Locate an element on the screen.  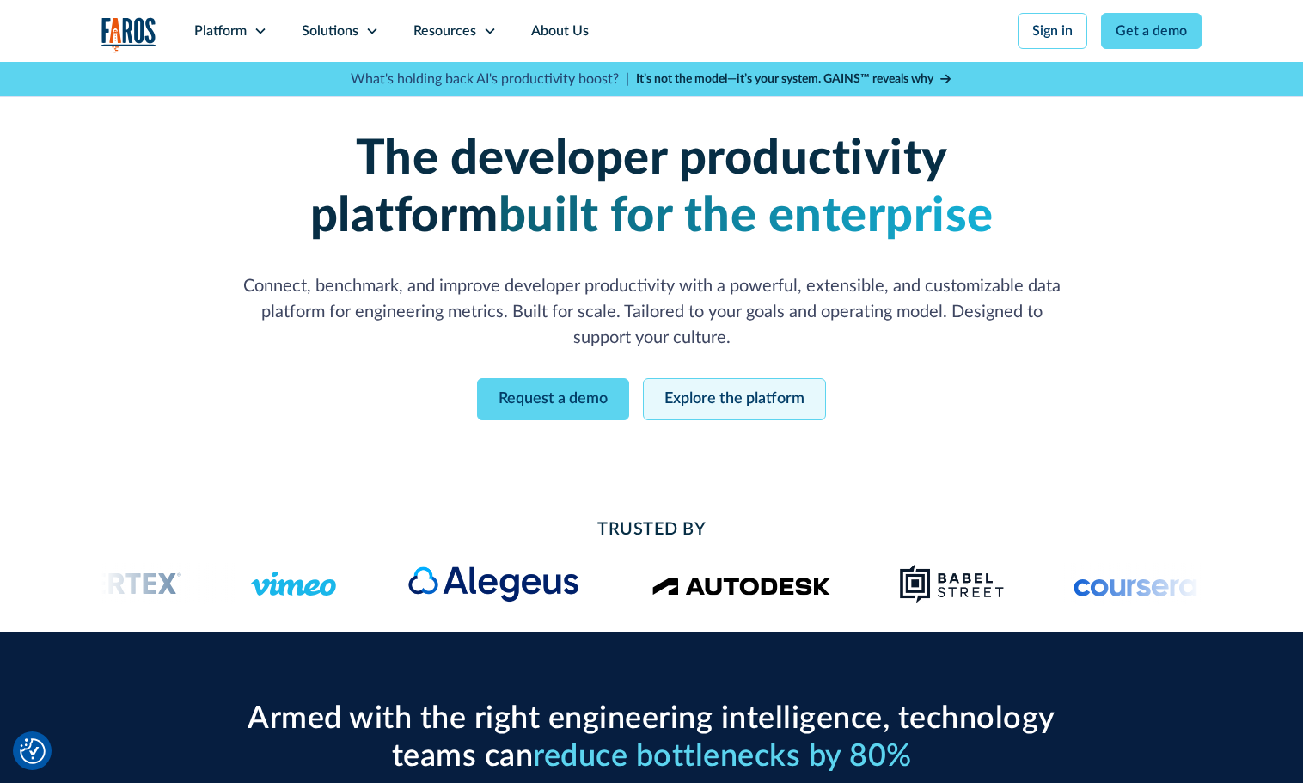
h2: Trusted By is located at coordinates (652, 529).